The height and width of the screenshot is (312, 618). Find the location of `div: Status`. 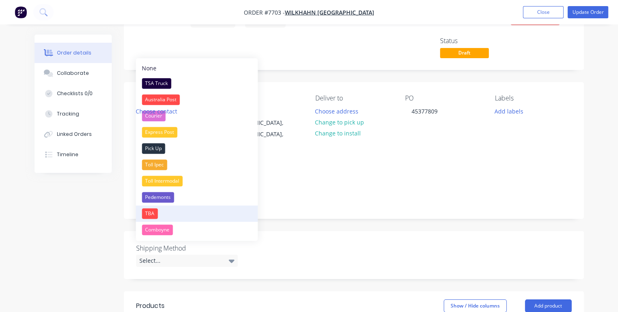

div: Status is located at coordinates (471, 41).